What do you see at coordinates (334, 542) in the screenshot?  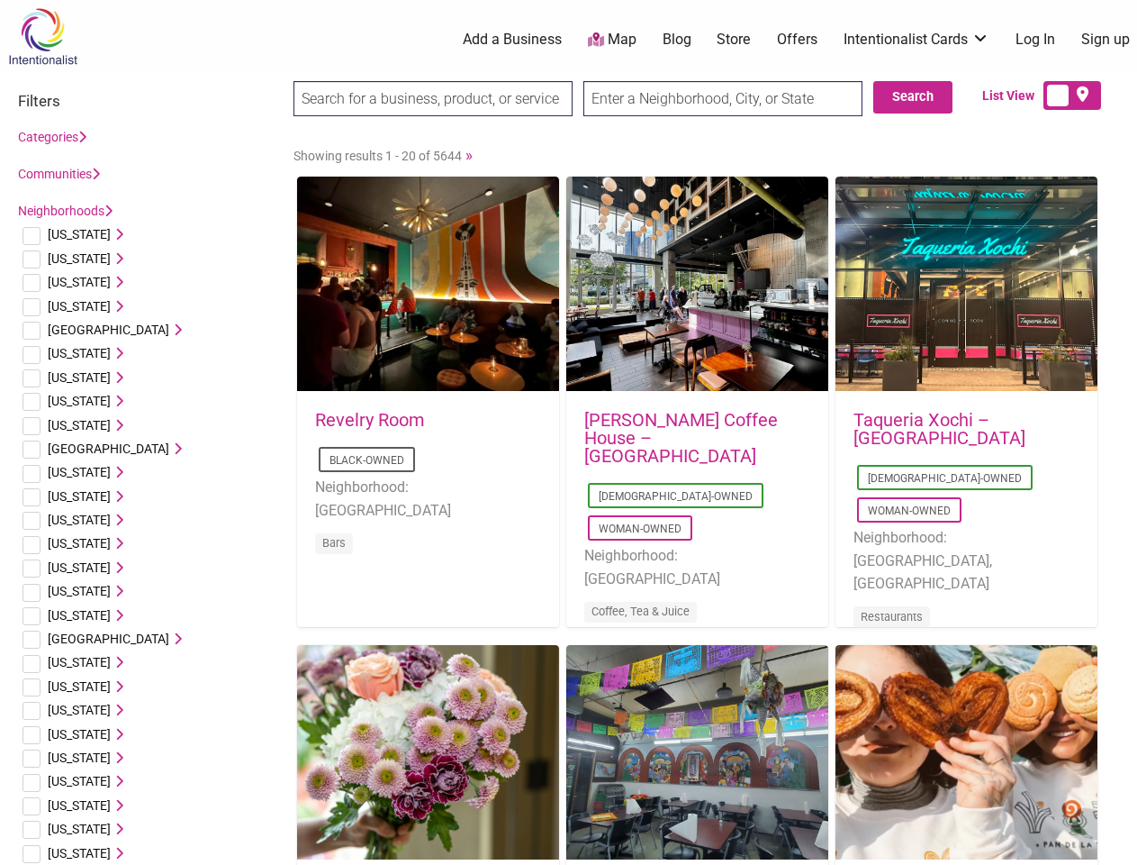 I see `a: Bars` at bounding box center [334, 542].